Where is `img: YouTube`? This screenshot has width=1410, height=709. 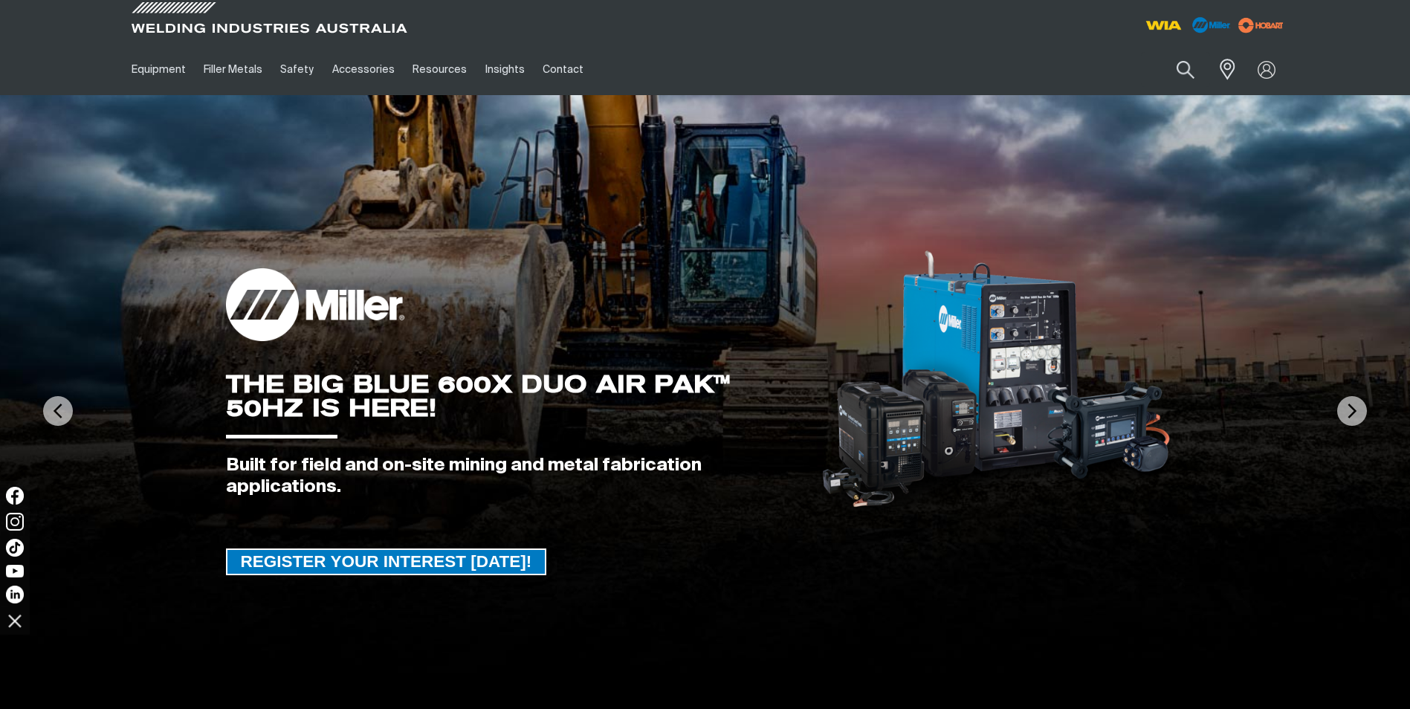 img: YouTube is located at coordinates (15, 571).